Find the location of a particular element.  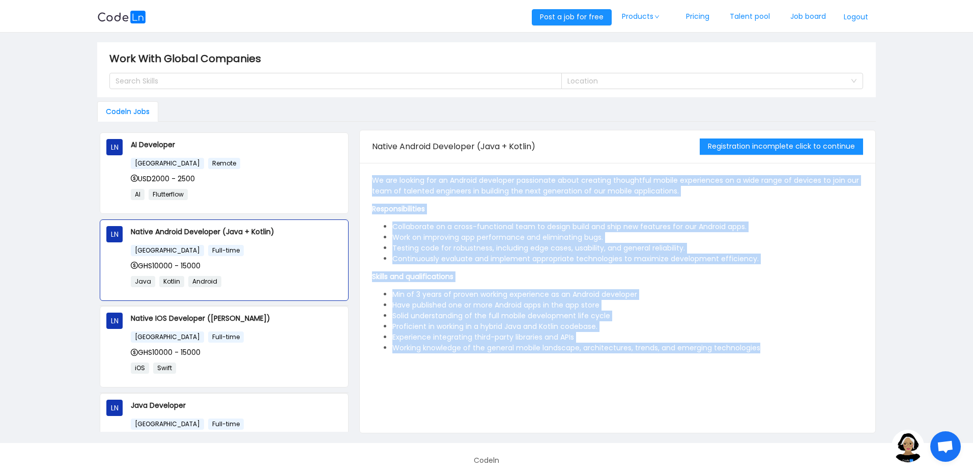

span: USD2000 - 2500 is located at coordinates (163, 179).